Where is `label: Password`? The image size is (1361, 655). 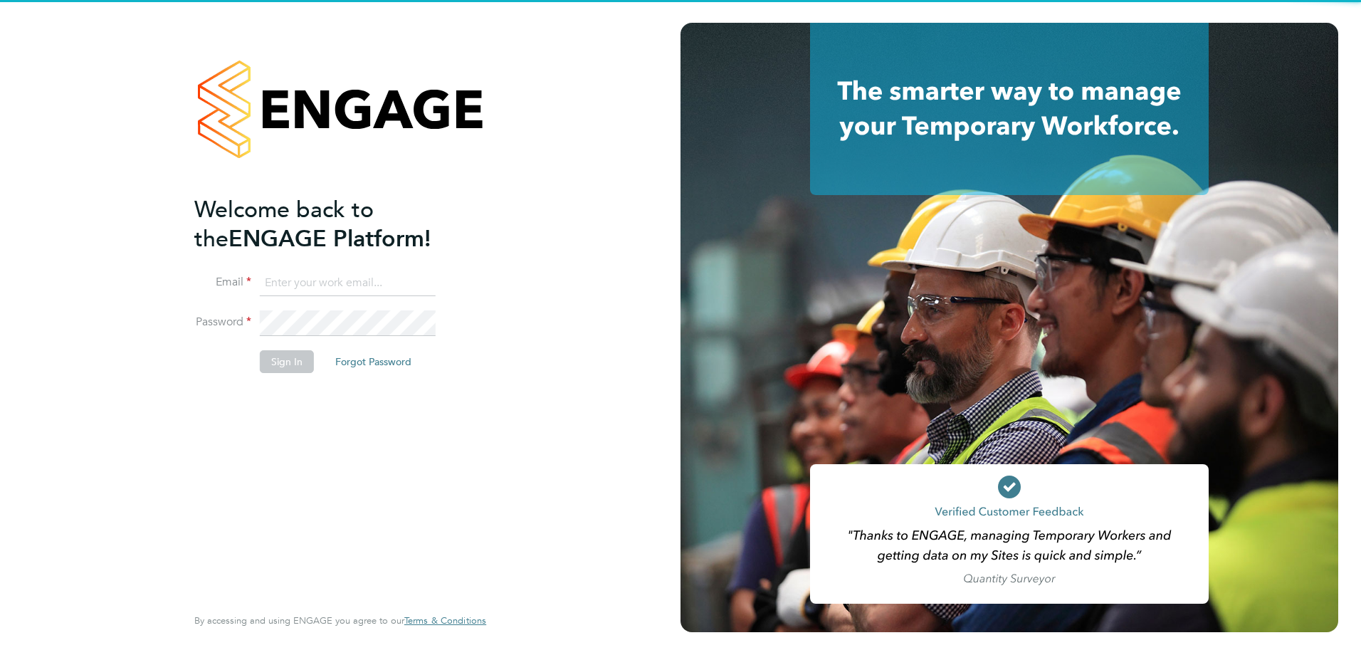 label: Password is located at coordinates (223, 322).